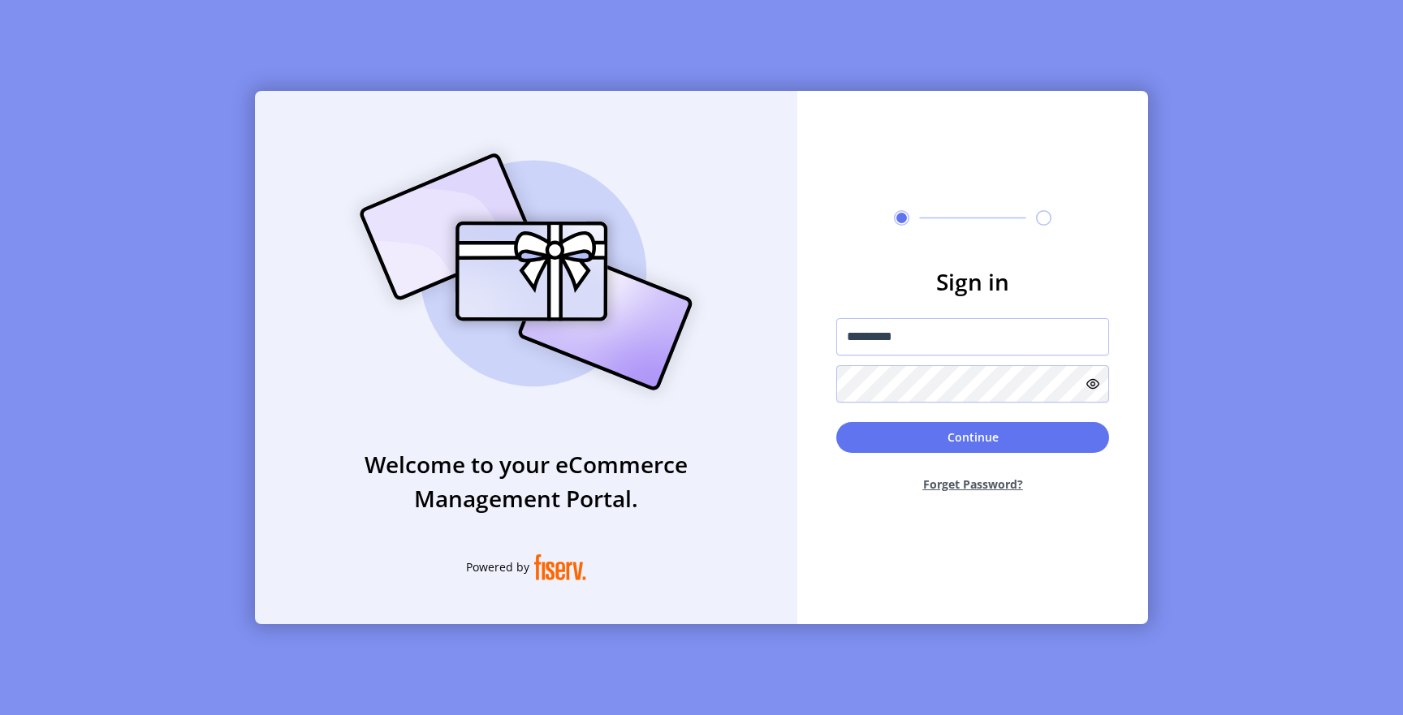 Image resolution: width=1403 pixels, height=715 pixels. What do you see at coordinates (526, 272) in the screenshot?
I see `img: card_Illustration.svg` at bounding box center [526, 272].